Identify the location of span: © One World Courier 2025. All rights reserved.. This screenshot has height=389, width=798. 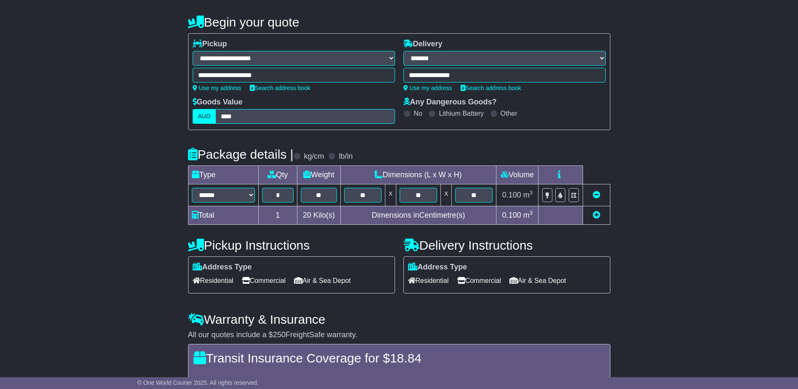
(198, 382).